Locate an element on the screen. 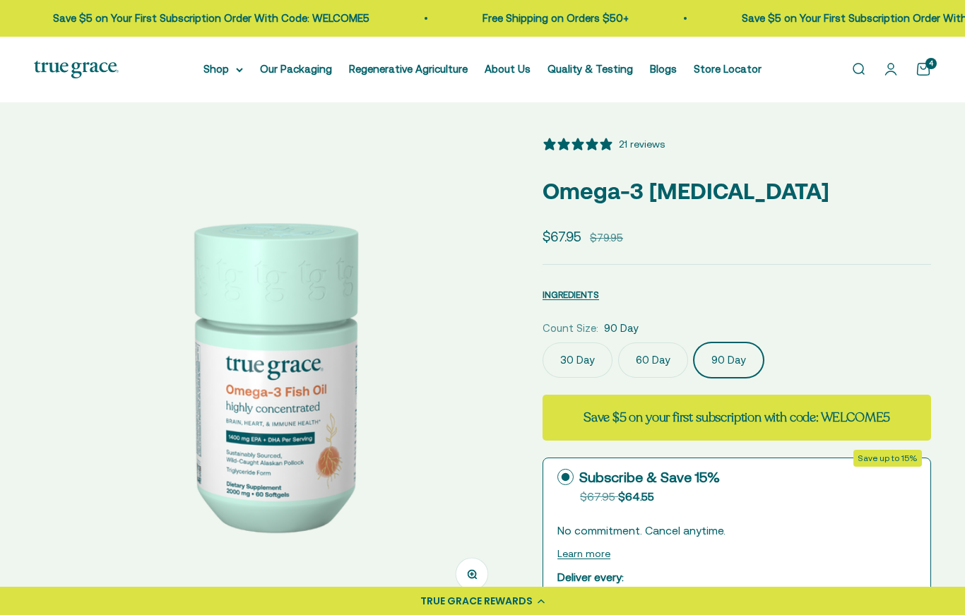 The image size is (965, 615). div: 21 reviews is located at coordinates (641, 144).